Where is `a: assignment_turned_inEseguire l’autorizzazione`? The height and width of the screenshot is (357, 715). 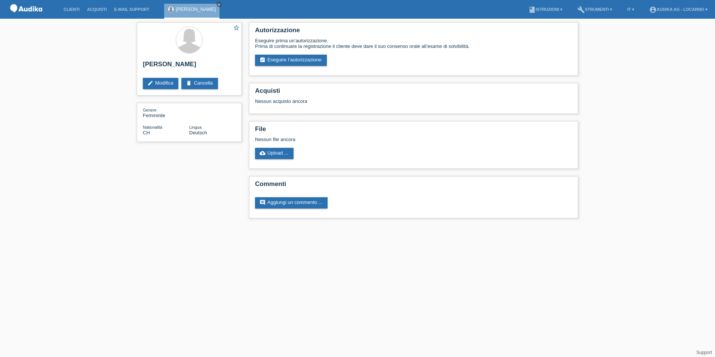 a: assignment_turned_inEseguire l’autorizzazione is located at coordinates (291, 60).